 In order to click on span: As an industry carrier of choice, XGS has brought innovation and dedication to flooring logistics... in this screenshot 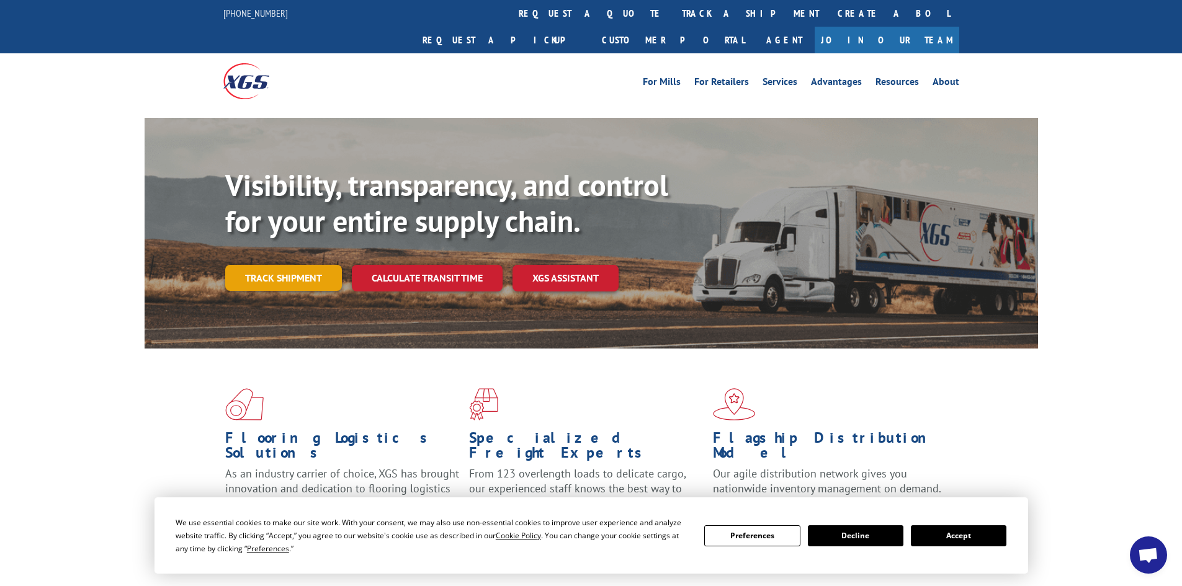, I will do `click(342, 488)`.